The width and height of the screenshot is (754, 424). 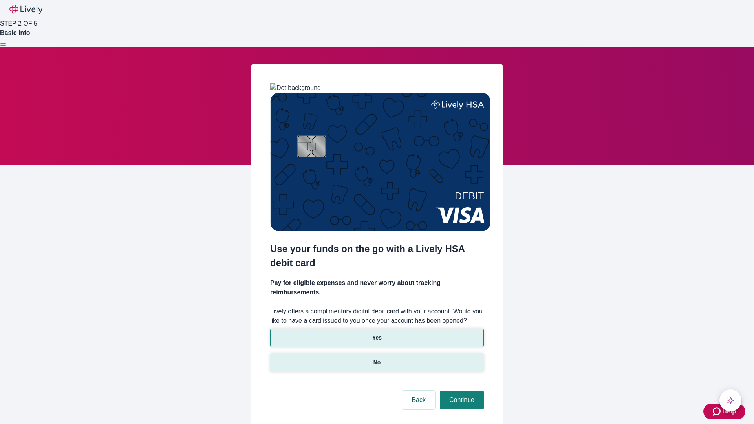 I want to click on button: No, so click(x=377, y=362).